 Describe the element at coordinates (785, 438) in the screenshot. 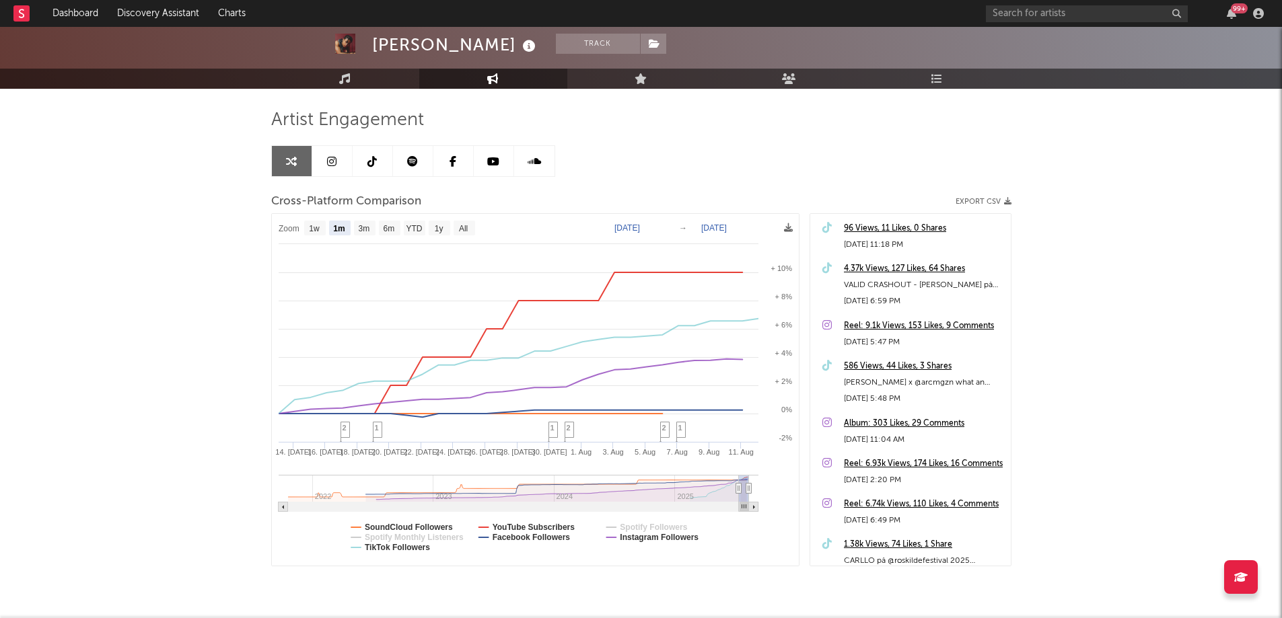

I see `text: -2%` at that location.